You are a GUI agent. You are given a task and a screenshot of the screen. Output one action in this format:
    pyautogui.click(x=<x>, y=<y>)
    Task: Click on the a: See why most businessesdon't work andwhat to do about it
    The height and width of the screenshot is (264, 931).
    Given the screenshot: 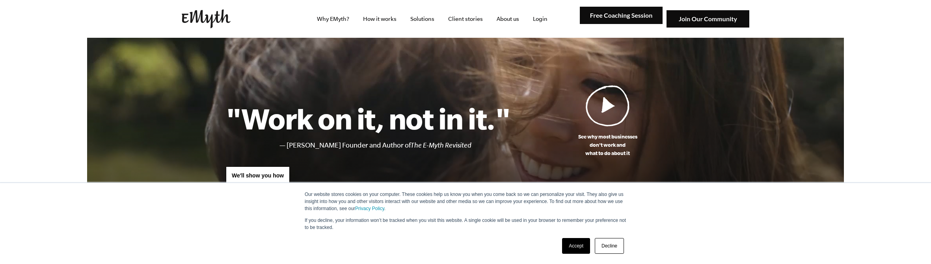 What is the action you would take?
    pyautogui.click(x=607, y=121)
    